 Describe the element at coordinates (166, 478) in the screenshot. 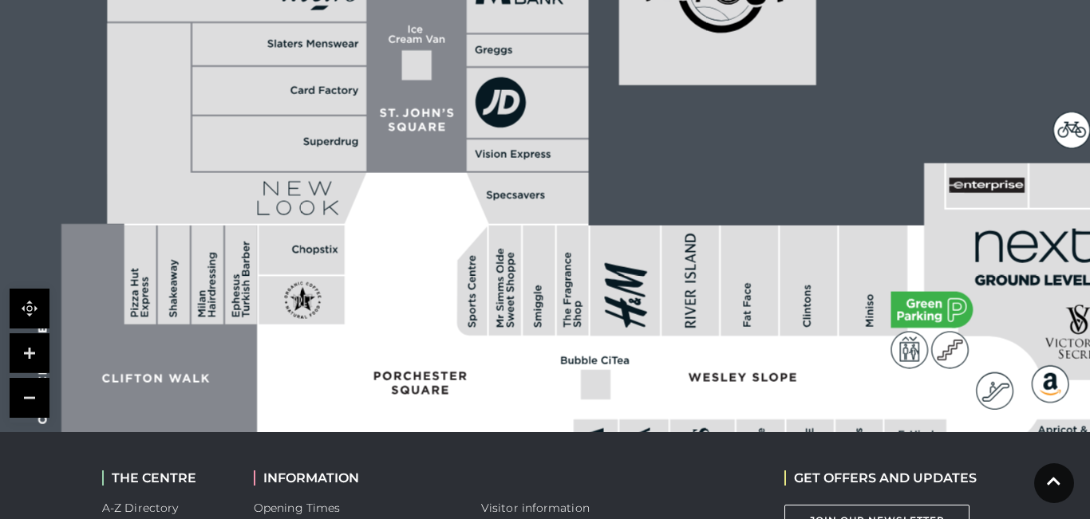

I see `h2: THE CENTRE` at that location.